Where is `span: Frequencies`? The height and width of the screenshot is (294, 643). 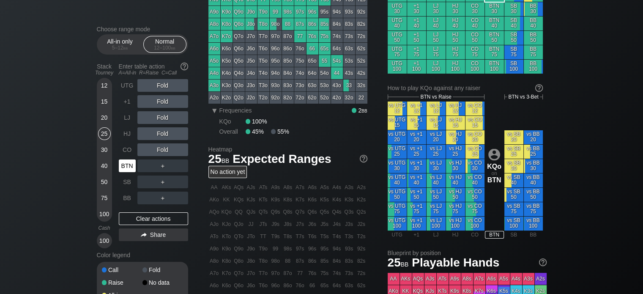 span: Frequencies is located at coordinates (236, 110).